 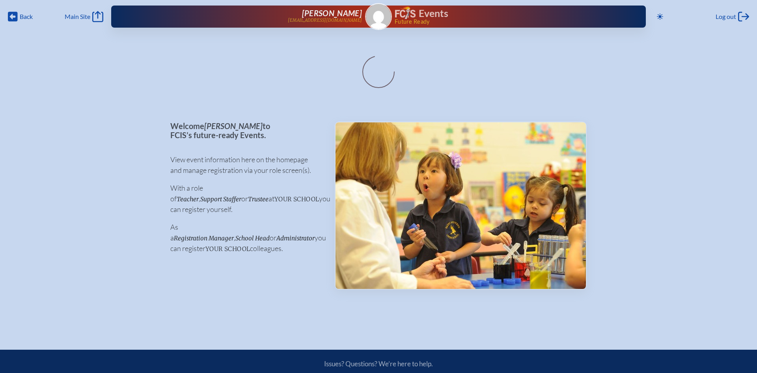 What do you see at coordinates (295, 238) in the screenshot?
I see `span: Administrator` at bounding box center [295, 238].